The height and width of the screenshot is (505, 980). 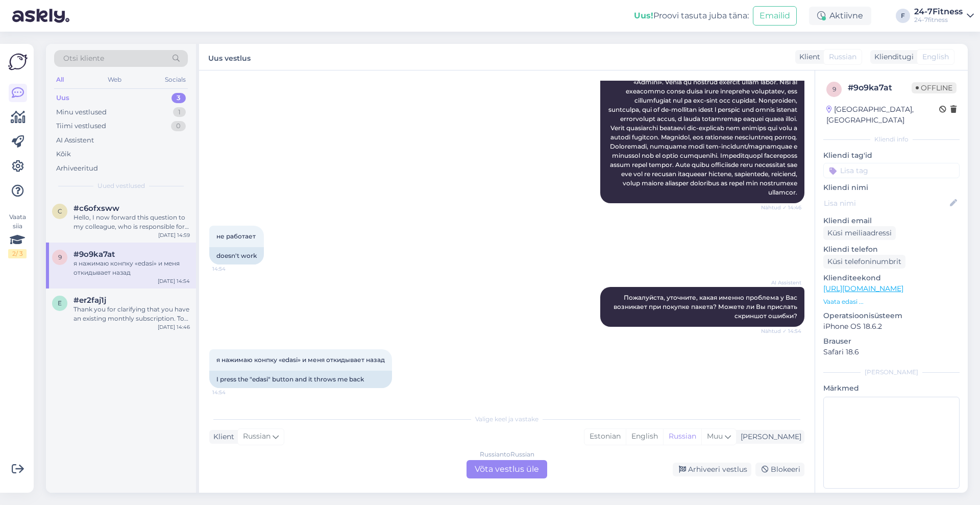 I want to click on div: Võta vestlus üle, so click(x=507, y=469).